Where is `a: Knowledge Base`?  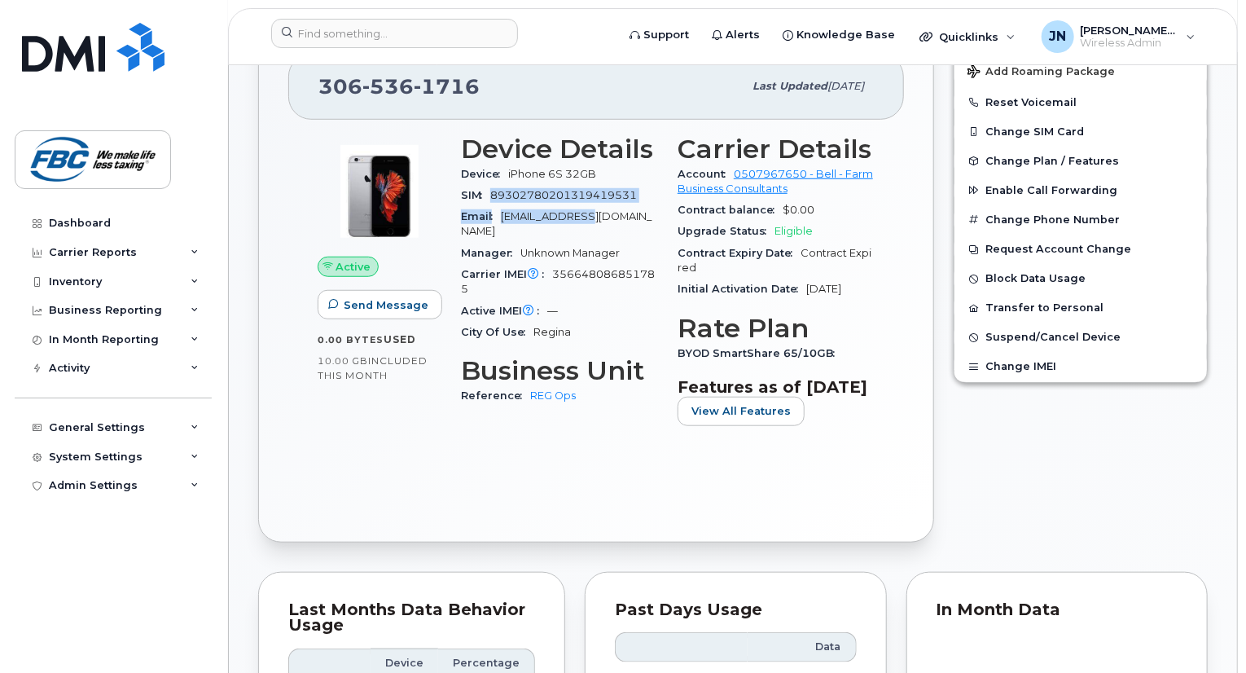
a: Knowledge Base is located at coordinates (839, 35).